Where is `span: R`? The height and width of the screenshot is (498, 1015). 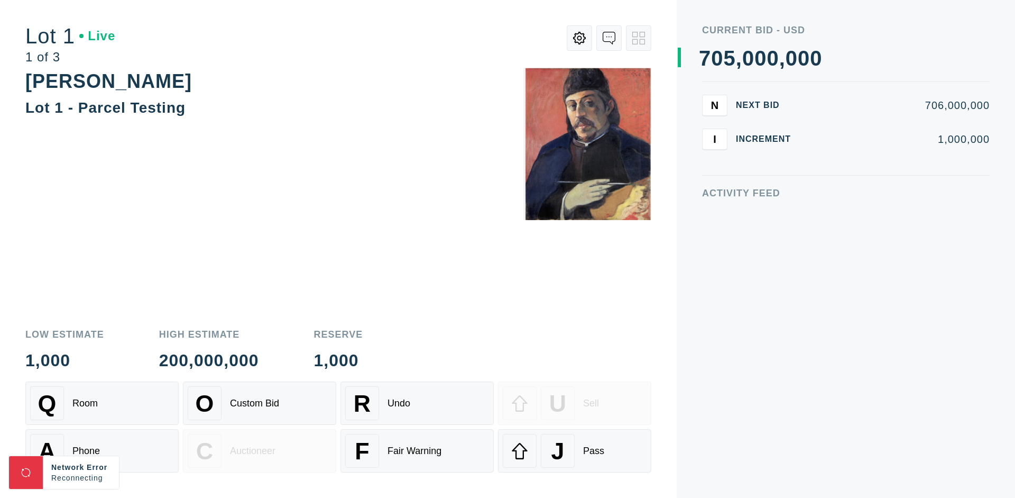 span: R is located at coordinates (362, 403).